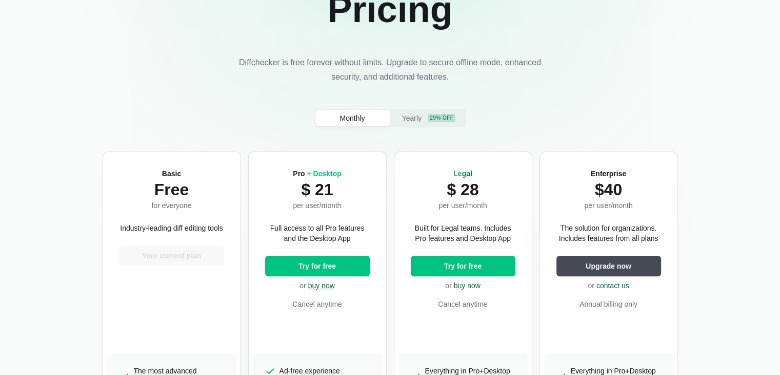  I want to click on button: Yearly29% off, so click(428, 118).